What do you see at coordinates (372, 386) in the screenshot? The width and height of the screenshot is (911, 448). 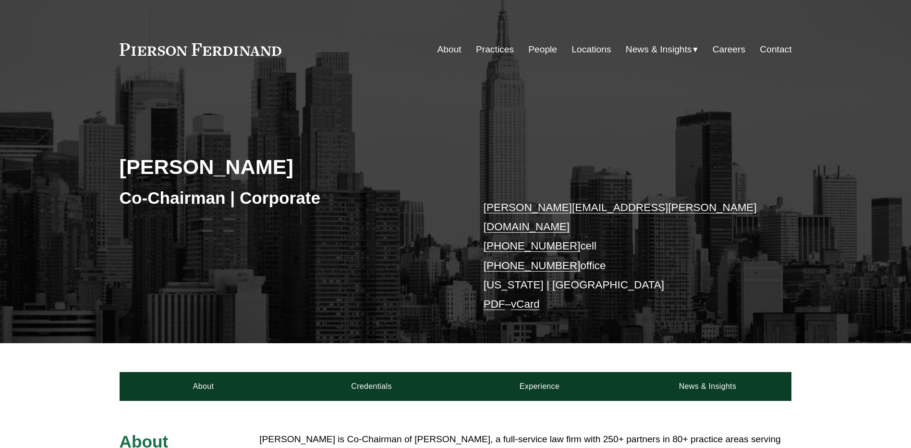 I see `a: Credentials` at bounding box center [372, 386].